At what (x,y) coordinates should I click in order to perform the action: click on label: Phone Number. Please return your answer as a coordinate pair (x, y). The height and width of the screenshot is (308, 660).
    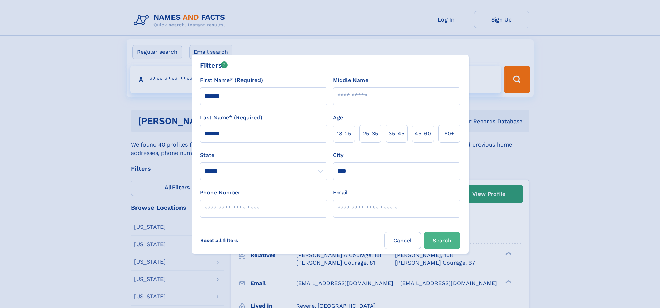
    Looking at the image, I should click on (220, 192).